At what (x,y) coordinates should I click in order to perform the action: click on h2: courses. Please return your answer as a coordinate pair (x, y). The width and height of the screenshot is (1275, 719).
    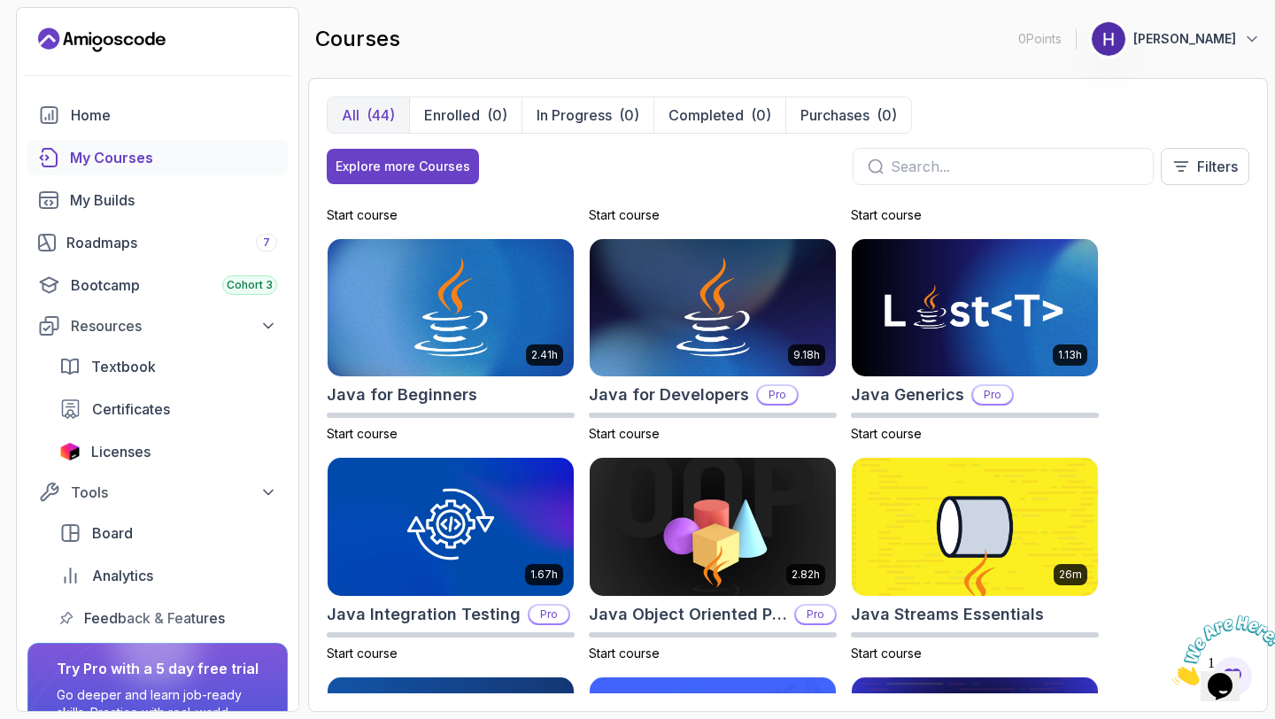
    Looking at the image, I should click on (358, 39).